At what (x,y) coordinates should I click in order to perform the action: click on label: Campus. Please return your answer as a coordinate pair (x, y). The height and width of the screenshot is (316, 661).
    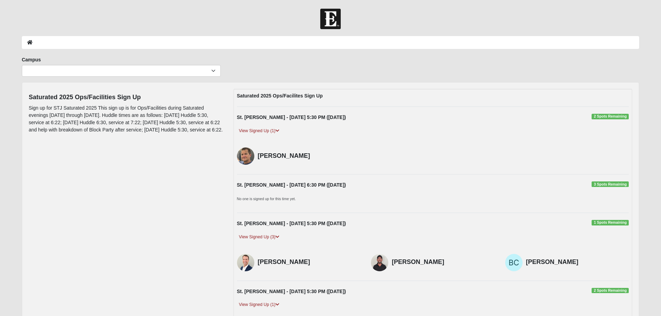
    Looking at the image, I should click on (31, 60).